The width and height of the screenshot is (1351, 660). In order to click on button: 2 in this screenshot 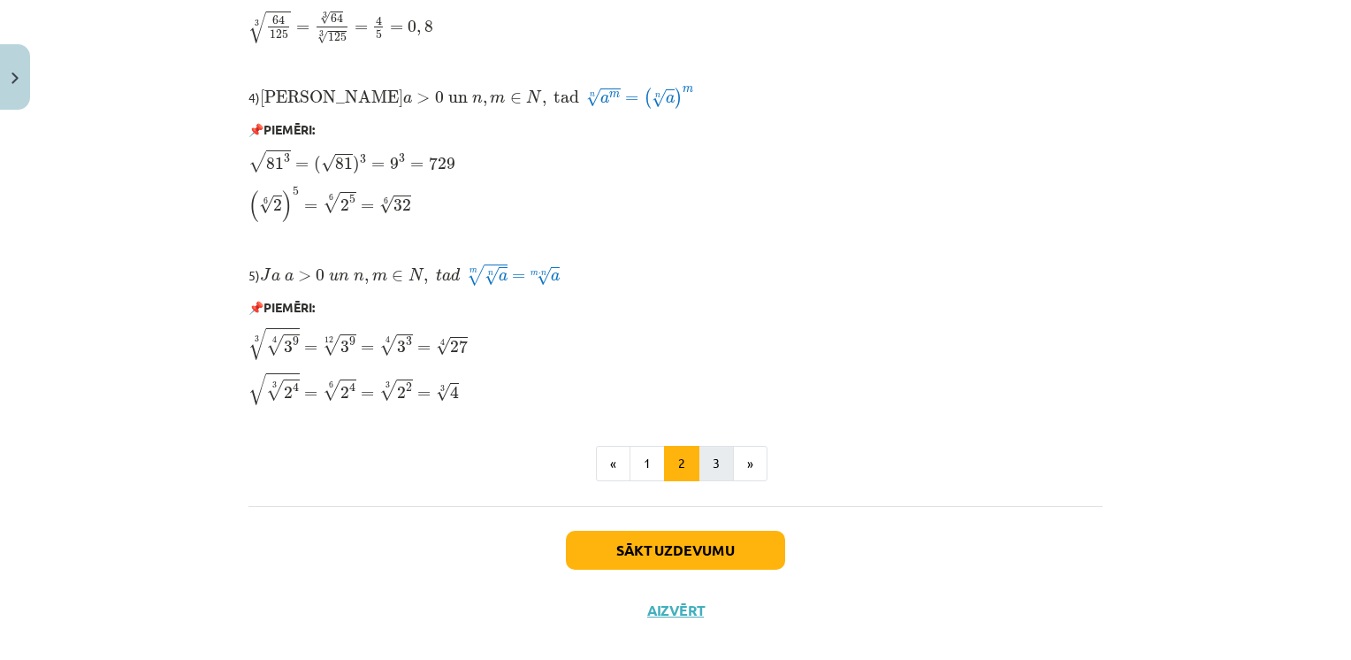, I will do `click(682, 463)`.